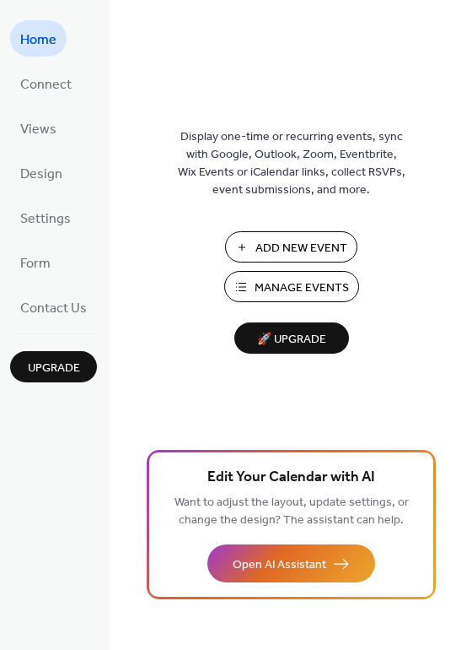 Image resolution: width=472 pixels, height=650 pixels. What do you see at coordinates (301, 248) in the screenshot?
I see `span: Add New Event` at bounding box center [301, 248].